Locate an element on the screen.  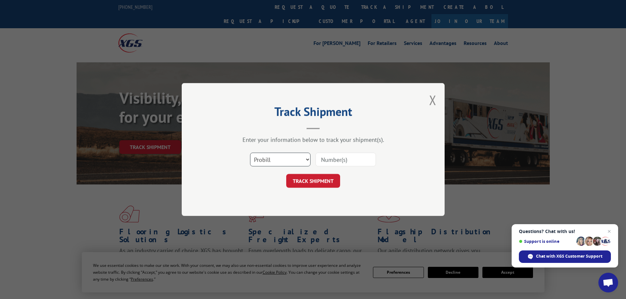
h2: Track Shipment is located at coordinates (313, 113).